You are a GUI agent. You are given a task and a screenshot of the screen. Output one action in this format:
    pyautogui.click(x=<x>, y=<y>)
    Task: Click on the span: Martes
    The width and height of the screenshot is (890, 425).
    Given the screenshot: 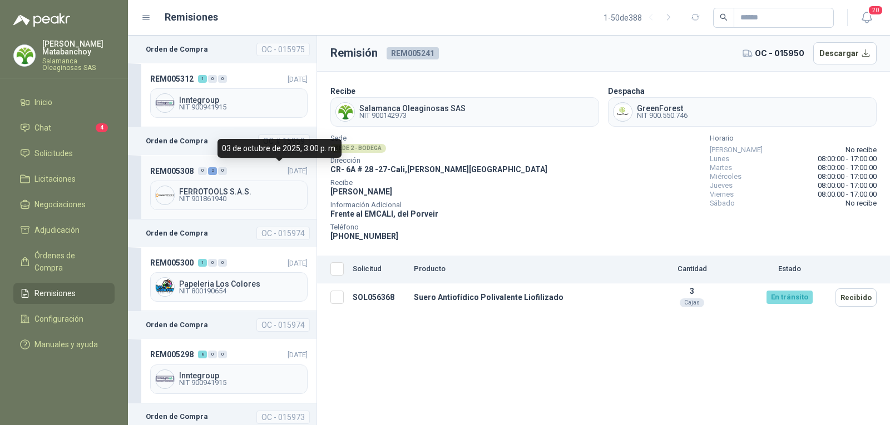 What is the action you would take?
    pyautogui.click(x=721, y=168)
    